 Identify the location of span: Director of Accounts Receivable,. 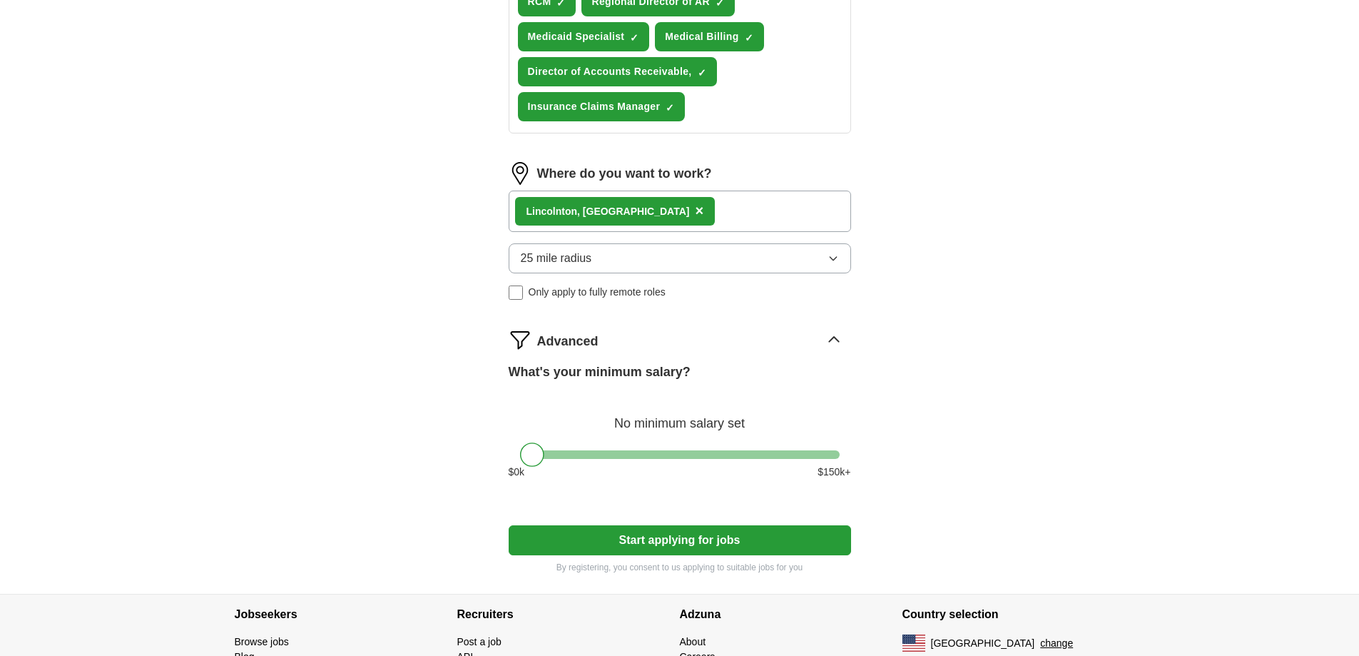
(610, 71).